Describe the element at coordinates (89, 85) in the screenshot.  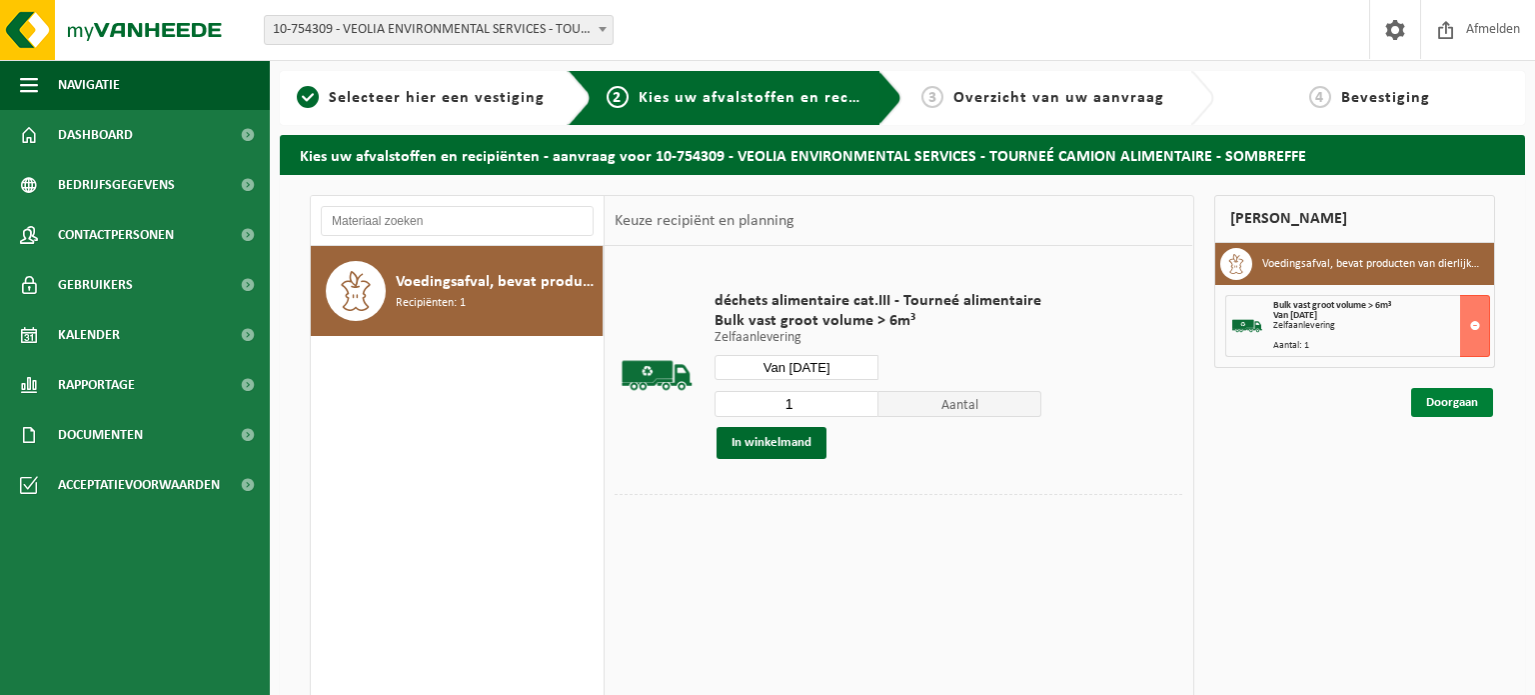
I see `span: Navigatie` at that location.